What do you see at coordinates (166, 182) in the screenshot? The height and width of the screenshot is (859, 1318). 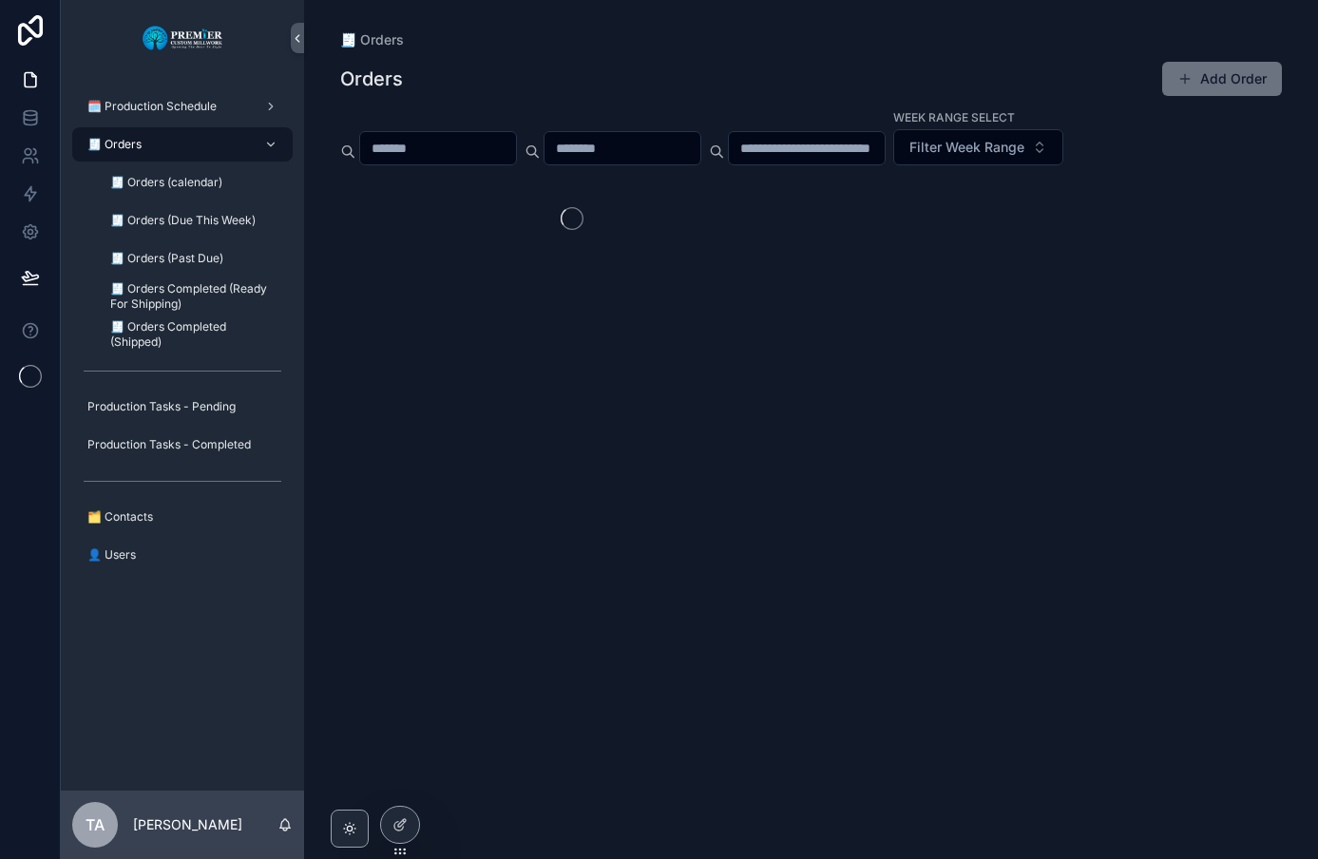 I see `span: 🧾 Orders (calendar)` at bounding box center [166, 182].